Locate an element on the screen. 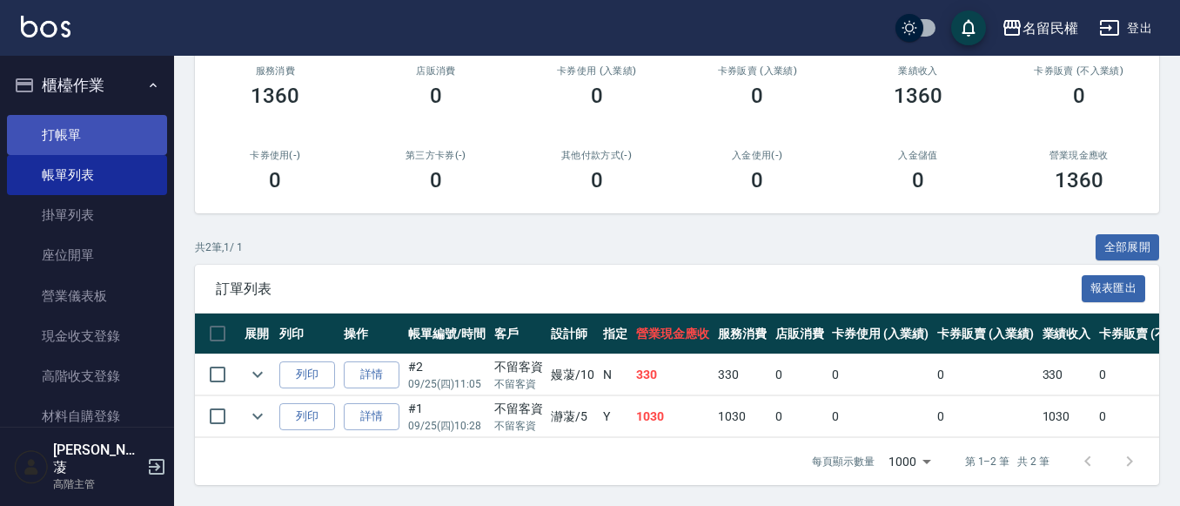 The height and width of the screenshot is (506, 1180). th: 卡券使用 (入業績) is located at coordinates (880, 333).